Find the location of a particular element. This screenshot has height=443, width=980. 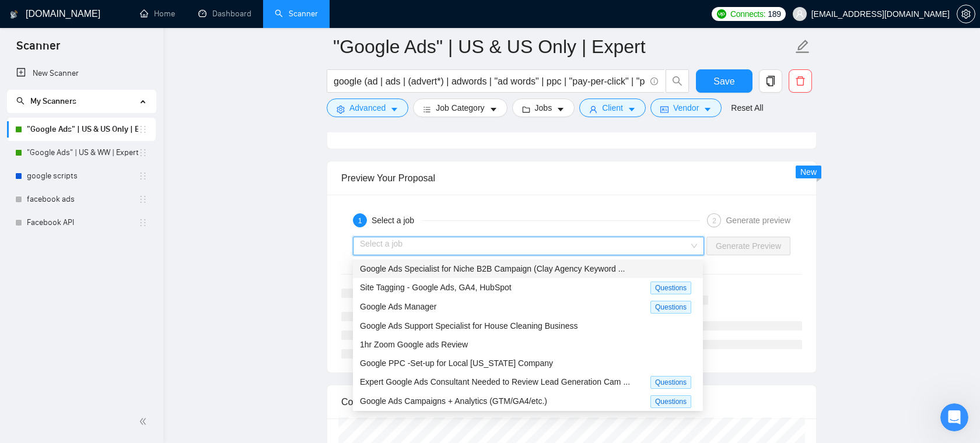

span: New is located at coordinates (808, 172).